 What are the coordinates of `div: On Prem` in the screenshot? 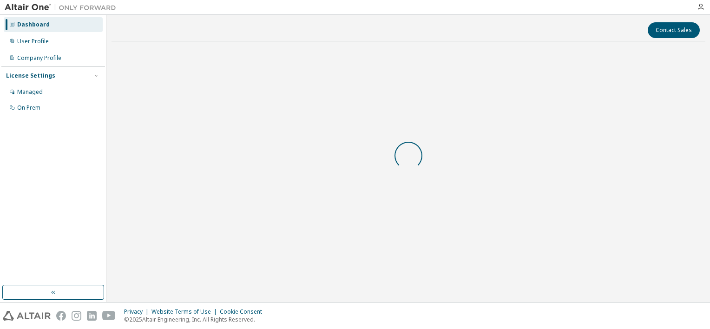 It's located at (29, 108).